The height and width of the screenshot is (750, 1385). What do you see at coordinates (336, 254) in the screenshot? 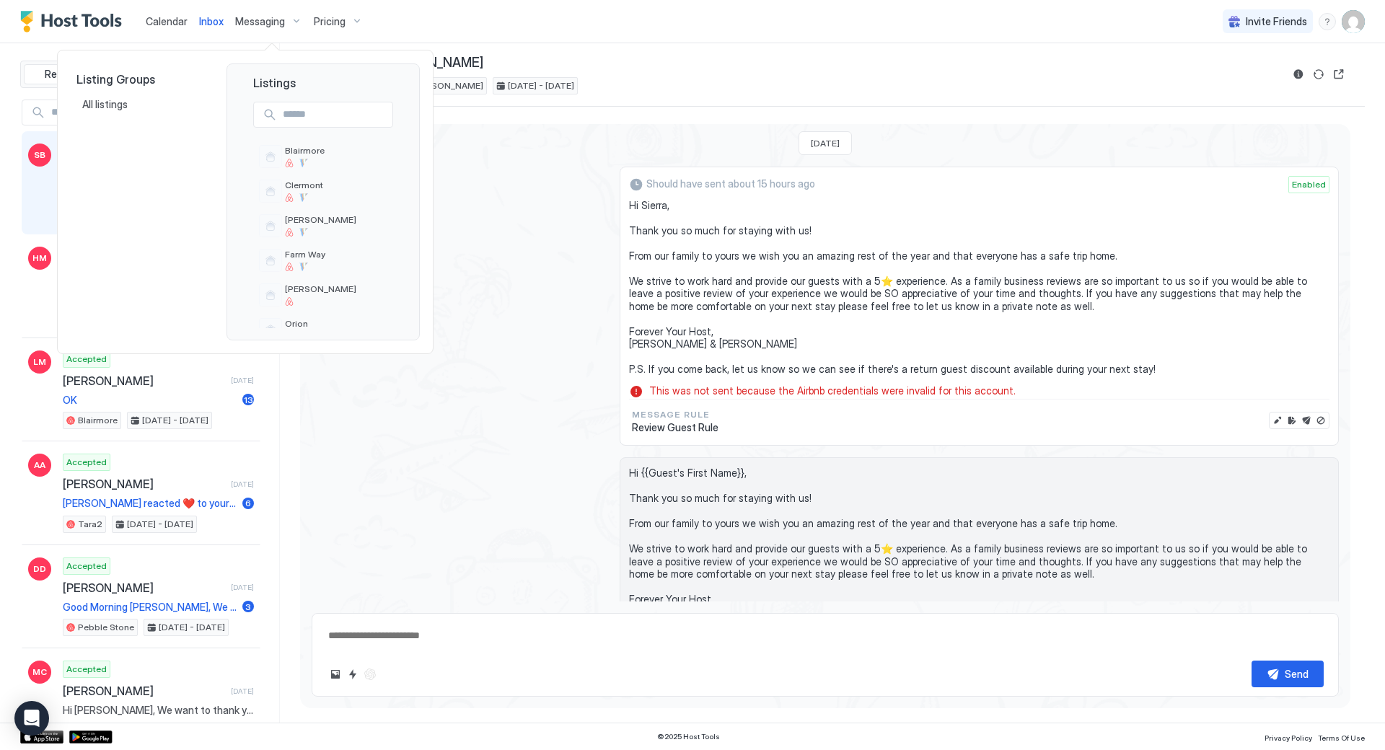
I see `span: Farm Way` at bounding box center [336, 254].